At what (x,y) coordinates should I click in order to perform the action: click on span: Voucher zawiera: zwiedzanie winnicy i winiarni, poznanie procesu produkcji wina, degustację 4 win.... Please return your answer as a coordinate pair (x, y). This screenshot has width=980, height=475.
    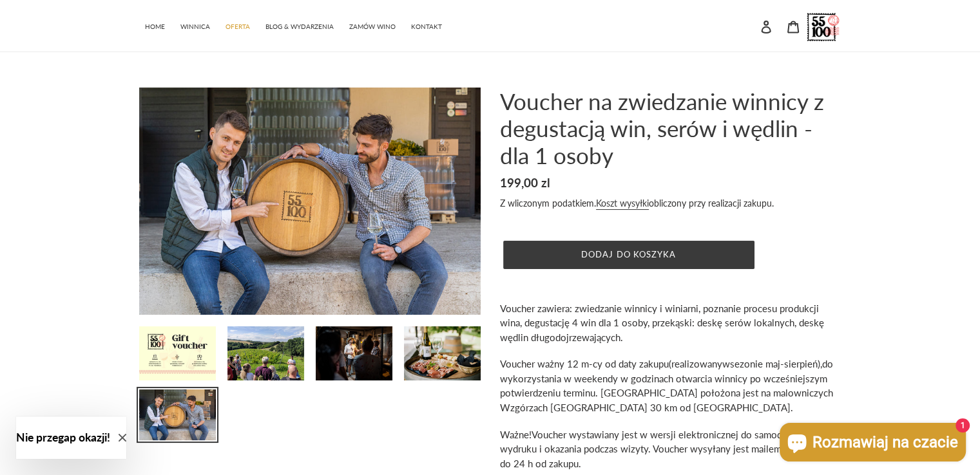
    Looking at the image, I should click on (662, 323).